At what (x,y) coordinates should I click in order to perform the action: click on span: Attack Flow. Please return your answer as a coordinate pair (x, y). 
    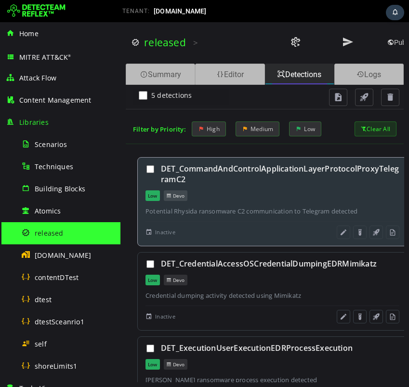
    Looking at the image, I should click on (38, 78).